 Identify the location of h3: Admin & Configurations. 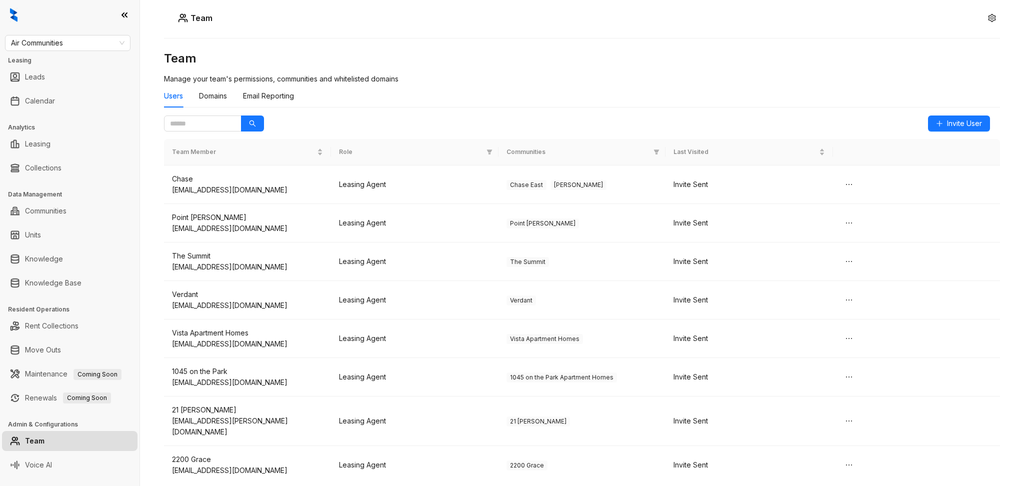
(74, 425).